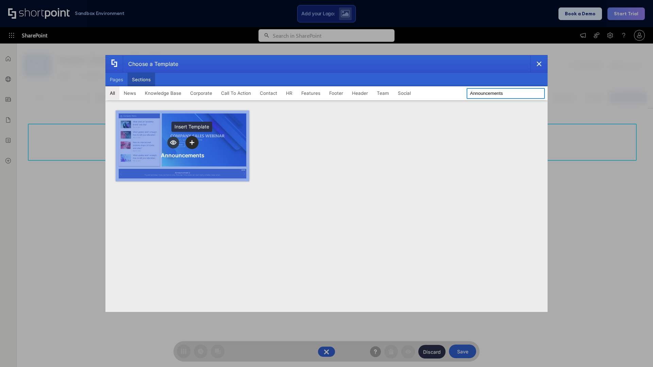 The width and height of the screenshot is (653, 367). Describe the element at coordinates (150, 64) in the screenshot. I see `div: Choose a Template` at that location.